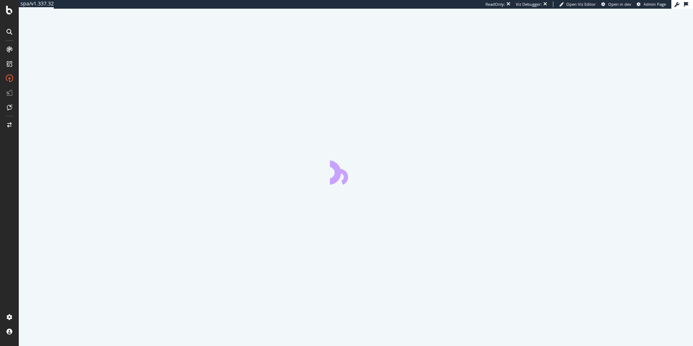 The height and width of the screenshot is (346, 693). Describe the element at coordinates (356, 172) in the screenshot. I see `div: animation` at that location.